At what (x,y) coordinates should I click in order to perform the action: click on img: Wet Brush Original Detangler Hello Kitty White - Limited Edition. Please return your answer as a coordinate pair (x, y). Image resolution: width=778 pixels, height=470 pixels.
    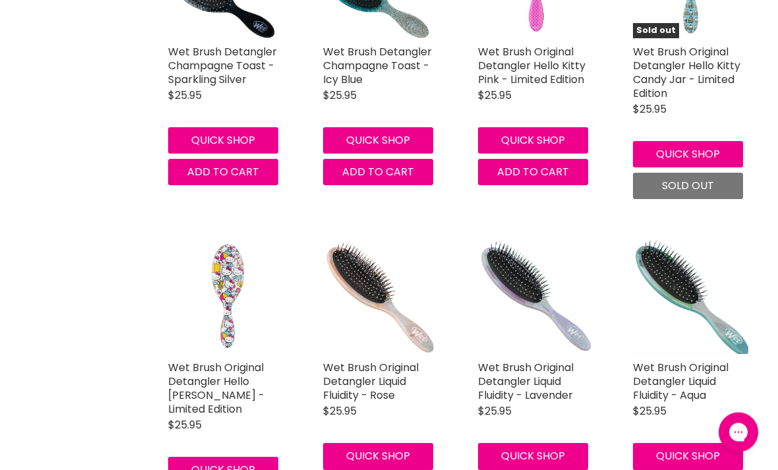
    Looking at the image, I should click on (225, 297).